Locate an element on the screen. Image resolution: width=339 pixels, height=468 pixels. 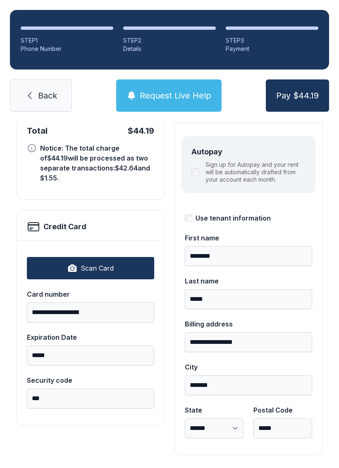
div: Postal Code is located at coordinates (283, 410).